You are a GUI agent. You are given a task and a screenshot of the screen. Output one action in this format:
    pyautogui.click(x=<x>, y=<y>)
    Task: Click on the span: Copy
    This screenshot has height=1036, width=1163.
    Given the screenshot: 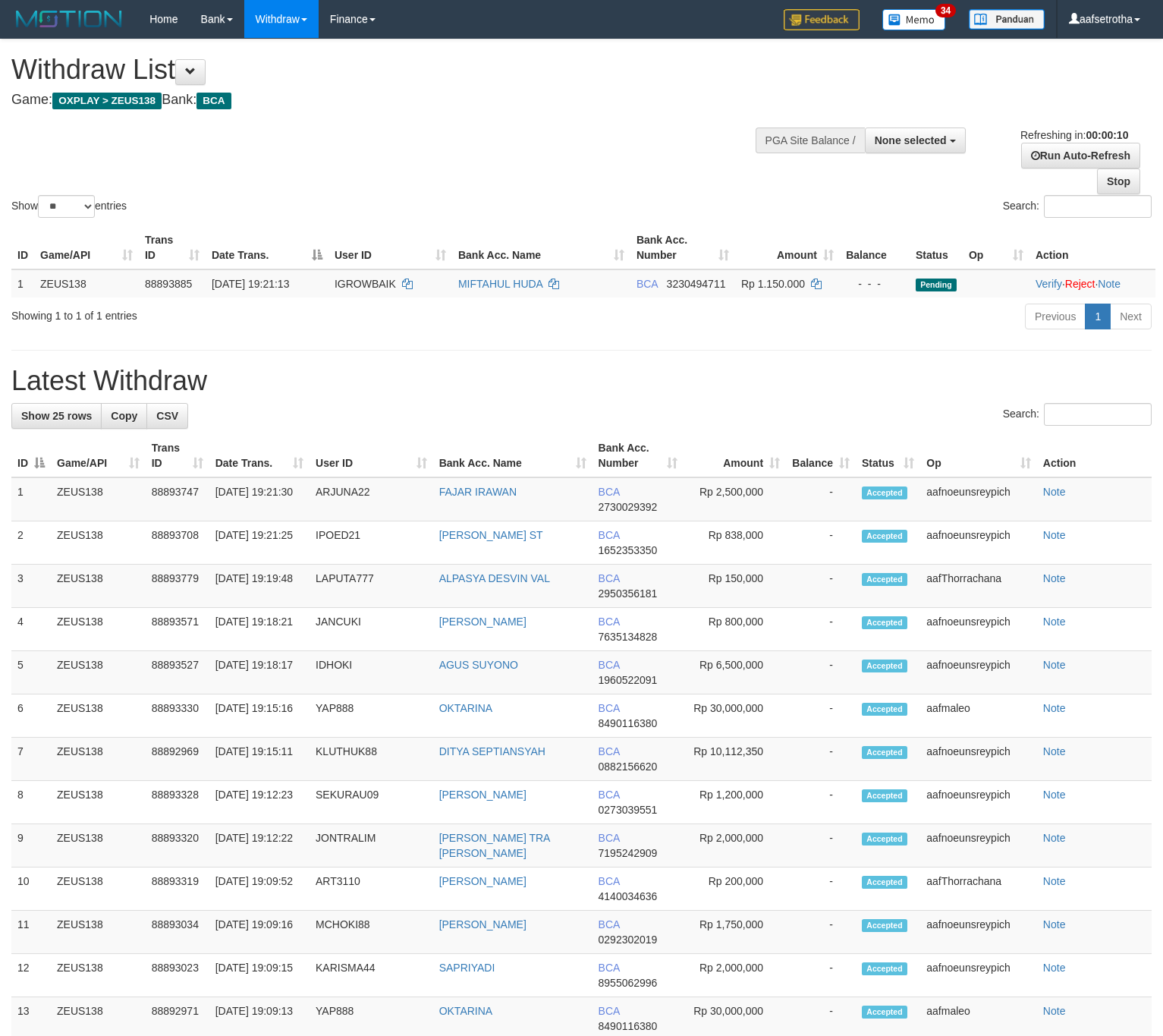 What is the action you would take?
    pyautogui.click(x=123, y=415)
    